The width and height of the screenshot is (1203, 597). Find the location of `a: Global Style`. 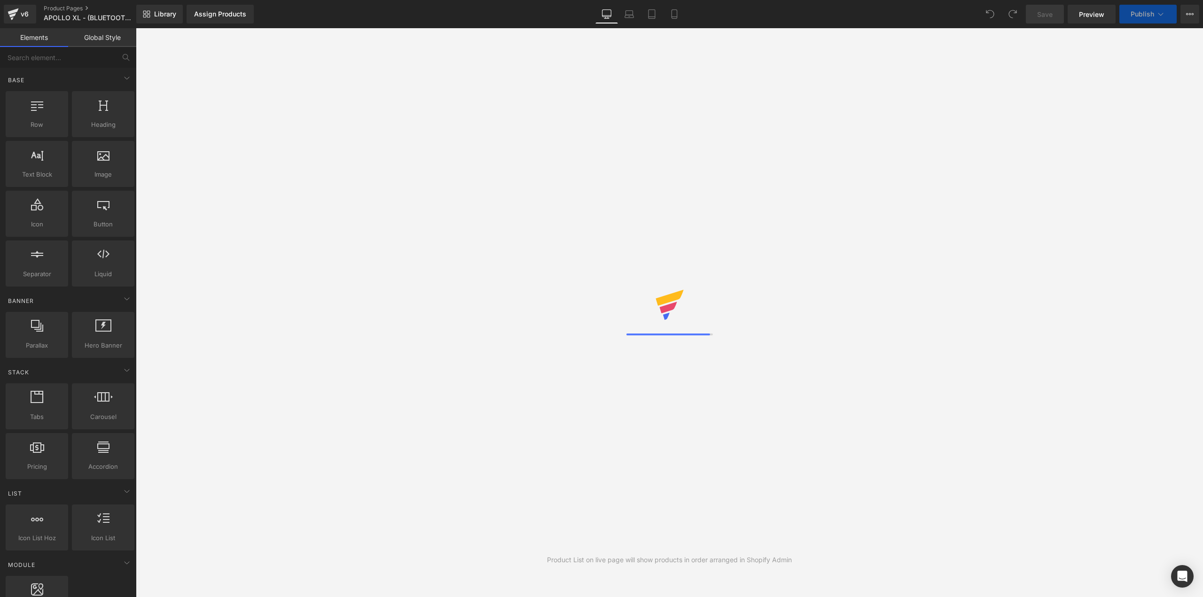

a: Global Style is located at coordinates (102, 38).